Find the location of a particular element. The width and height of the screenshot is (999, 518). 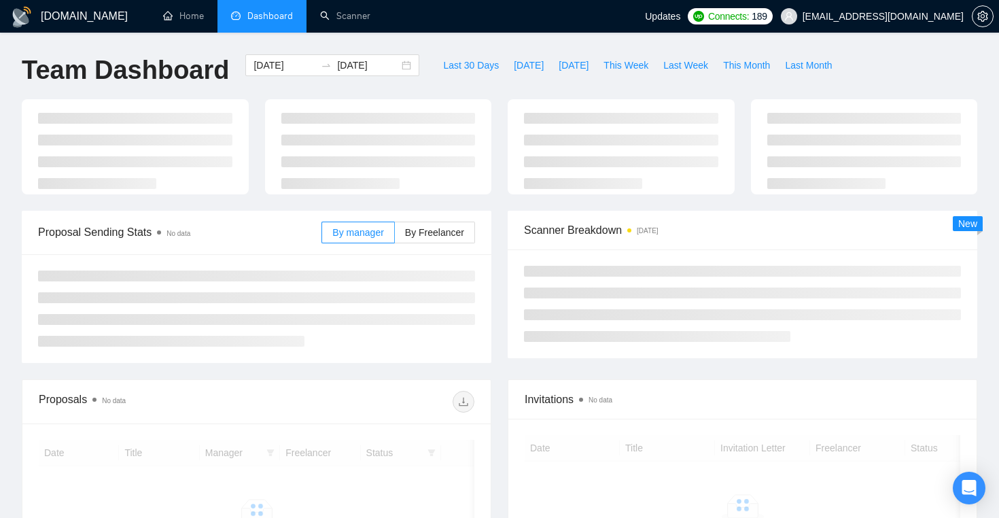

span: Last Month is located at coordinates (808, 65).